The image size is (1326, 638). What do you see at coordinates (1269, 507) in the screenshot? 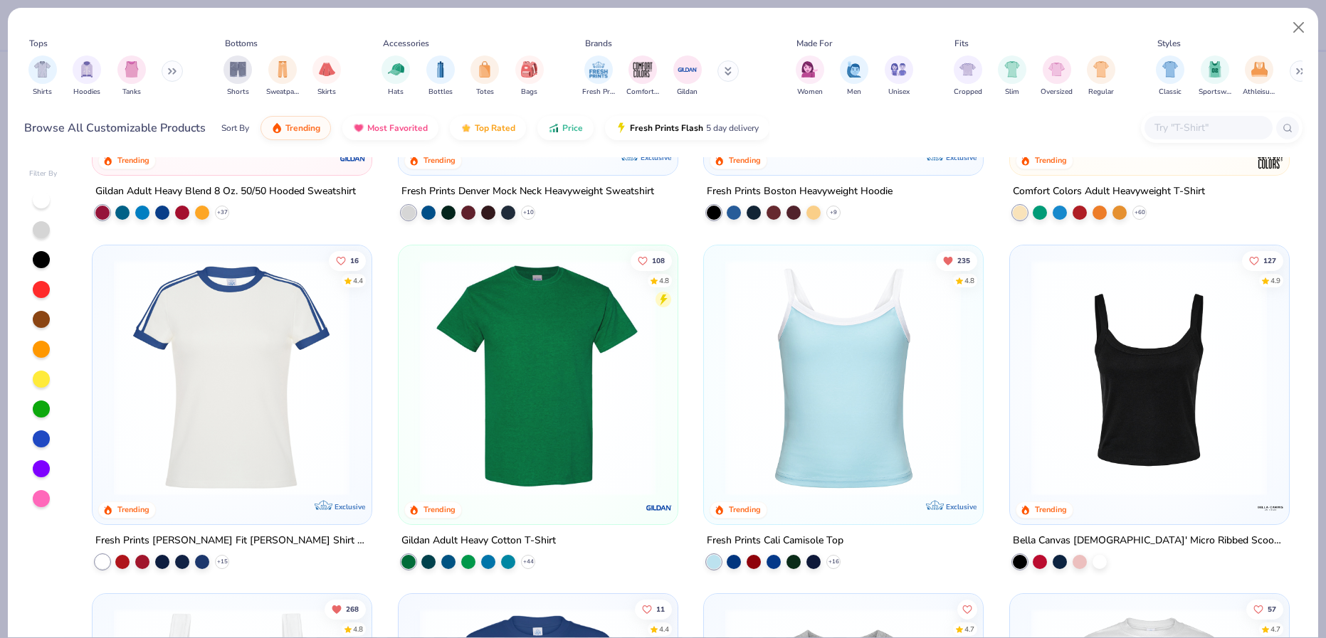
I see `img: Bella + Canvas logo` at bounding box center [1269, 507].